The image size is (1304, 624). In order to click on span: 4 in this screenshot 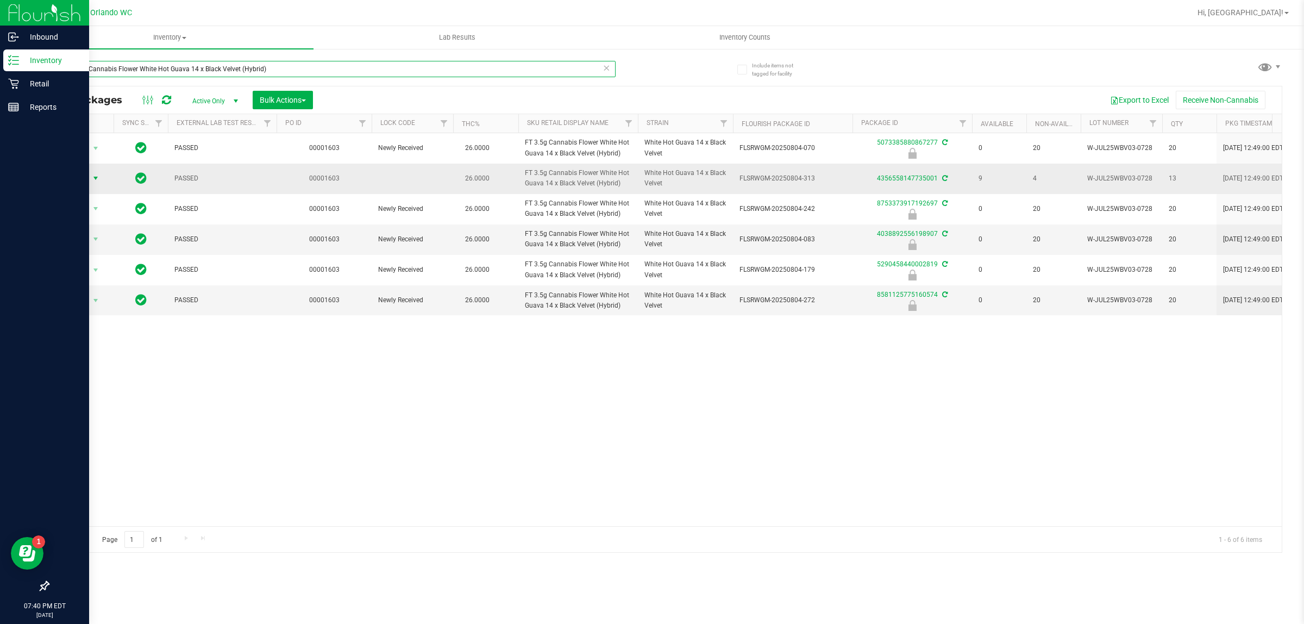, I will do `click(1054, 178)`.